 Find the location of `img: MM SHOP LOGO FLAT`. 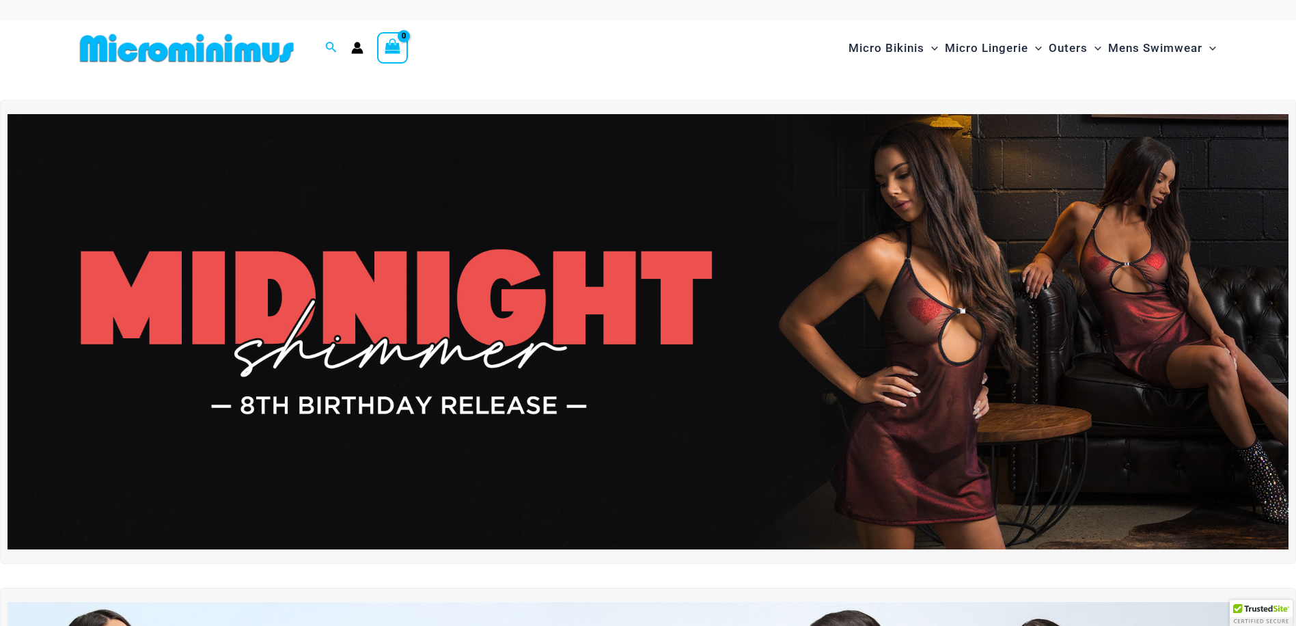

img: MM SHOP LOGO FLAT is located at coordinates (186, 48).